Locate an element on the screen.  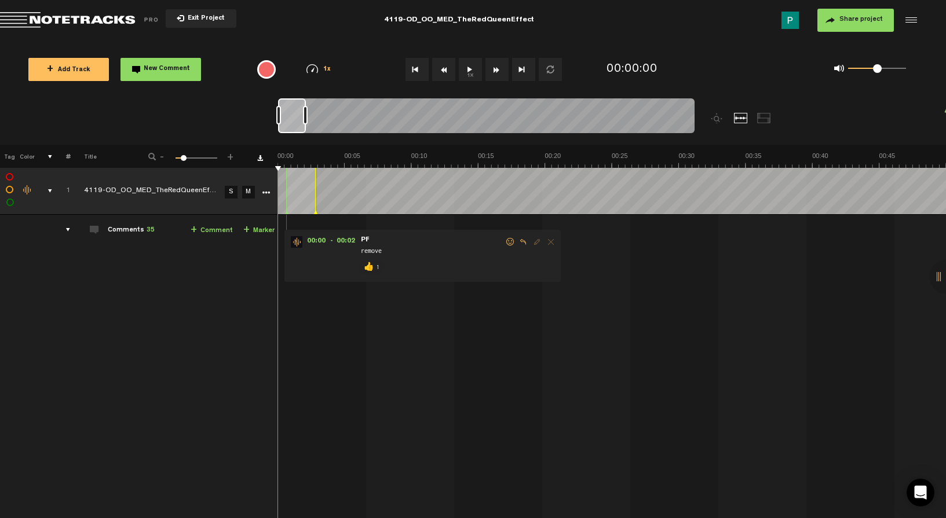
button: Loop is located at coordinates (550, 69).